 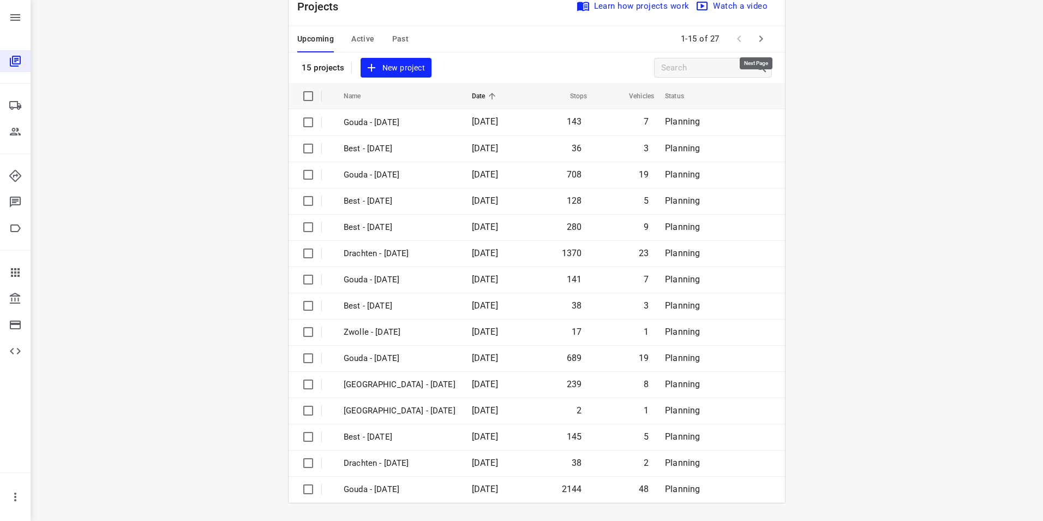 I want to click on span: Date, so click(x=486, y=96).